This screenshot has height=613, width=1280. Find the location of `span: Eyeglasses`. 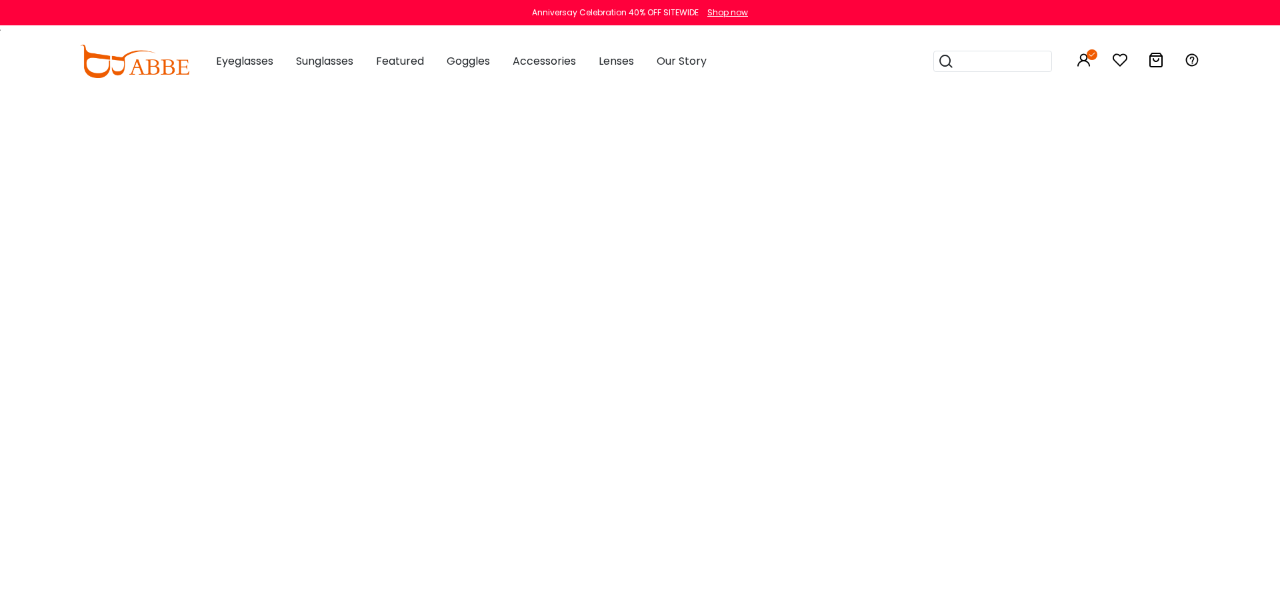

span: Eyeglasses is located at coordinates (245, 61).